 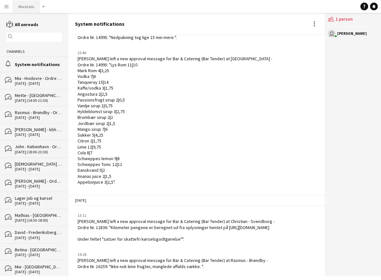 I want to click on div: 19:18, so click(x=179, y=254).